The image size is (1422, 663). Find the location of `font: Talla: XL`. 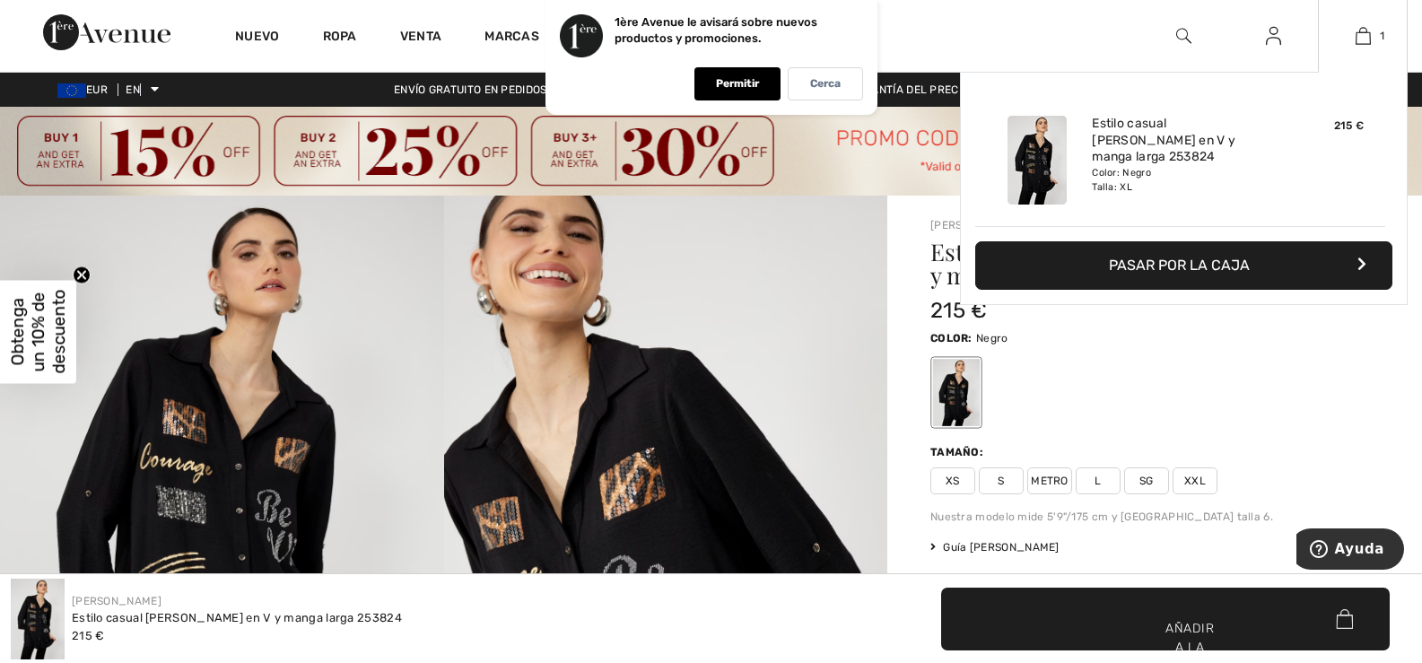

font: Talla: XL is located at coordinates (1112, 187).